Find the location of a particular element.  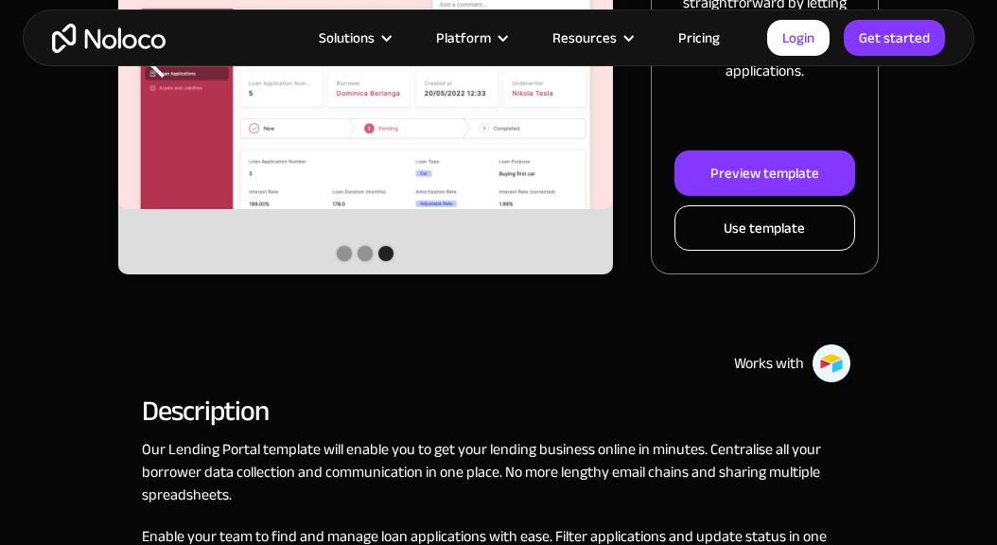

a: Get started is located at coordinates (894, 38).